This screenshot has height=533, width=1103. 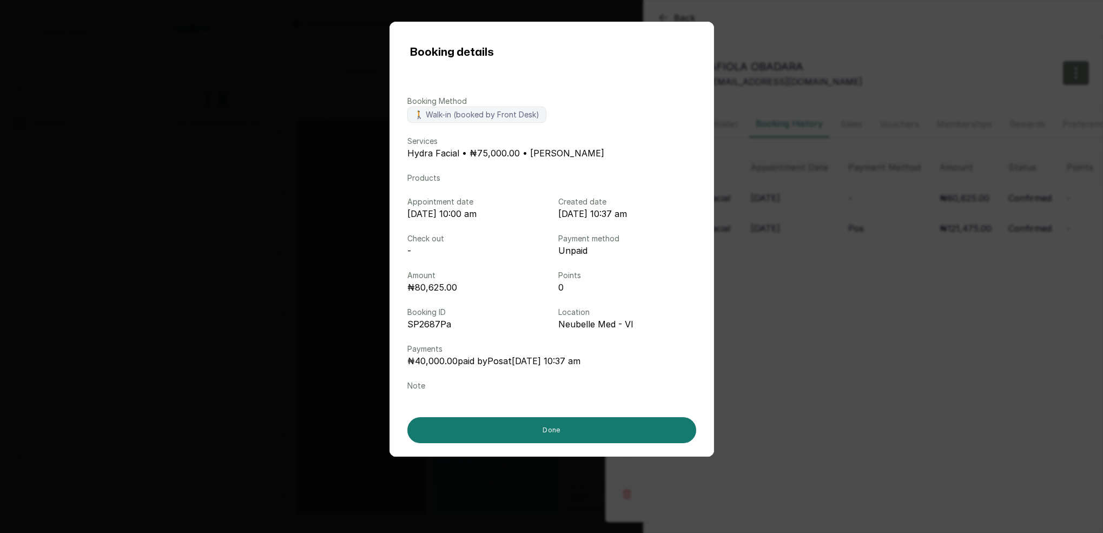 What do you see at coordinates (476, 202) in the screenshot?
I see `p: Appointment date` at bounding box center [476, 202].